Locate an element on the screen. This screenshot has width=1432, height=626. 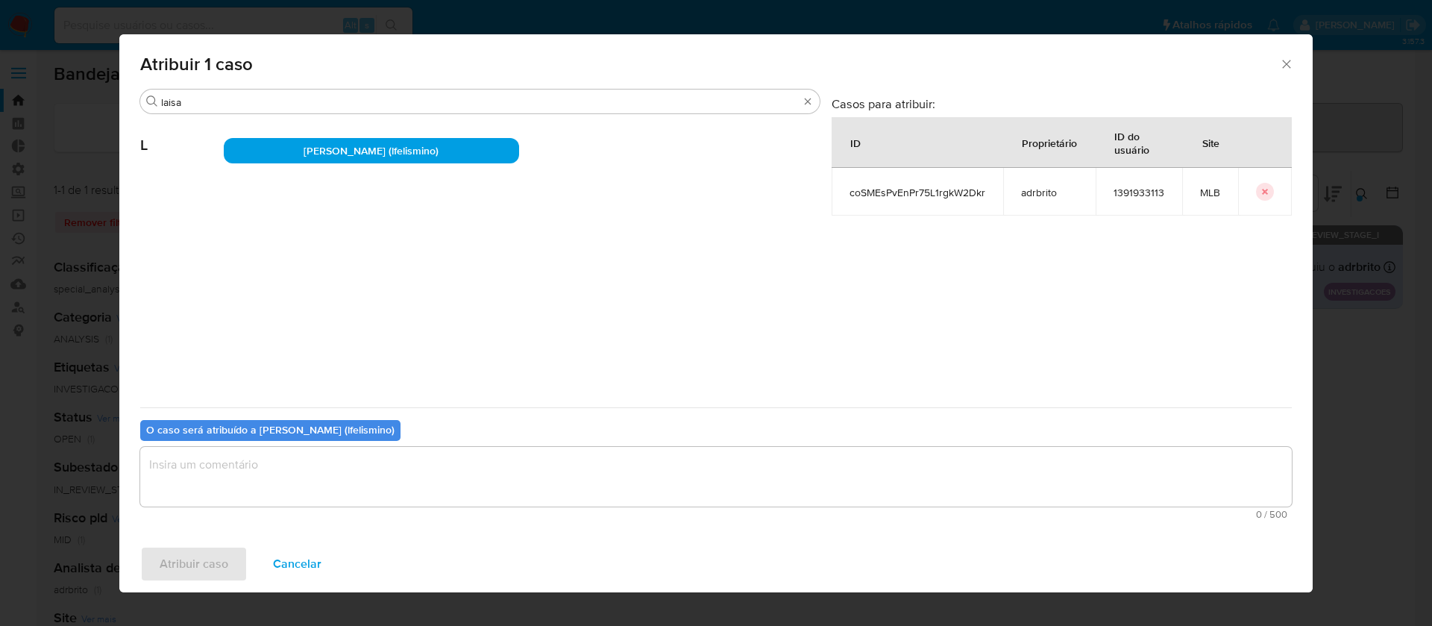
button: Cancelar is located at coordinates (297, 564).